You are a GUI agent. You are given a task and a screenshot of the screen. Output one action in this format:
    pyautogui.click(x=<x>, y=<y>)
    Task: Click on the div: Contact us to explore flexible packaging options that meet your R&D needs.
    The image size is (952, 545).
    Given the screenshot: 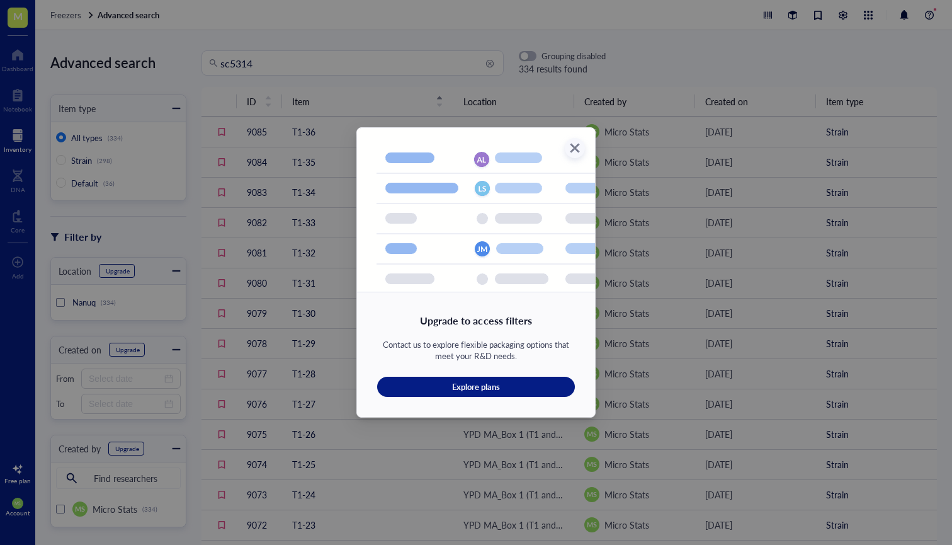 What is the action you would take?
    pyautogui.click(x=476, y=350)
    